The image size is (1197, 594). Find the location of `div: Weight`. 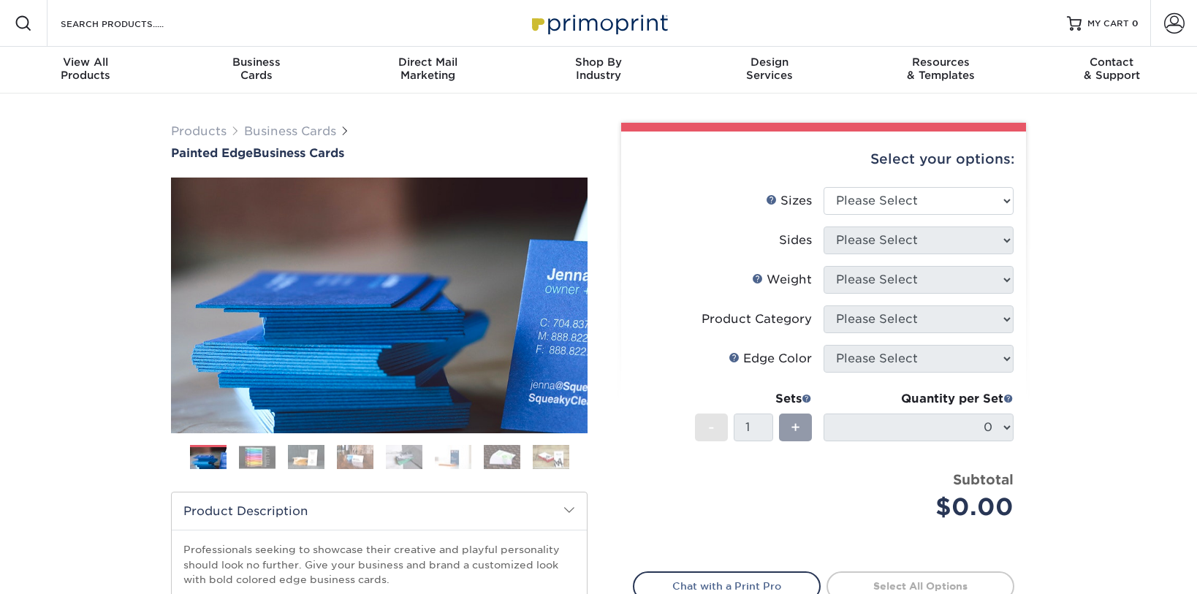

div: Weight is located at coordinates (782, 280).